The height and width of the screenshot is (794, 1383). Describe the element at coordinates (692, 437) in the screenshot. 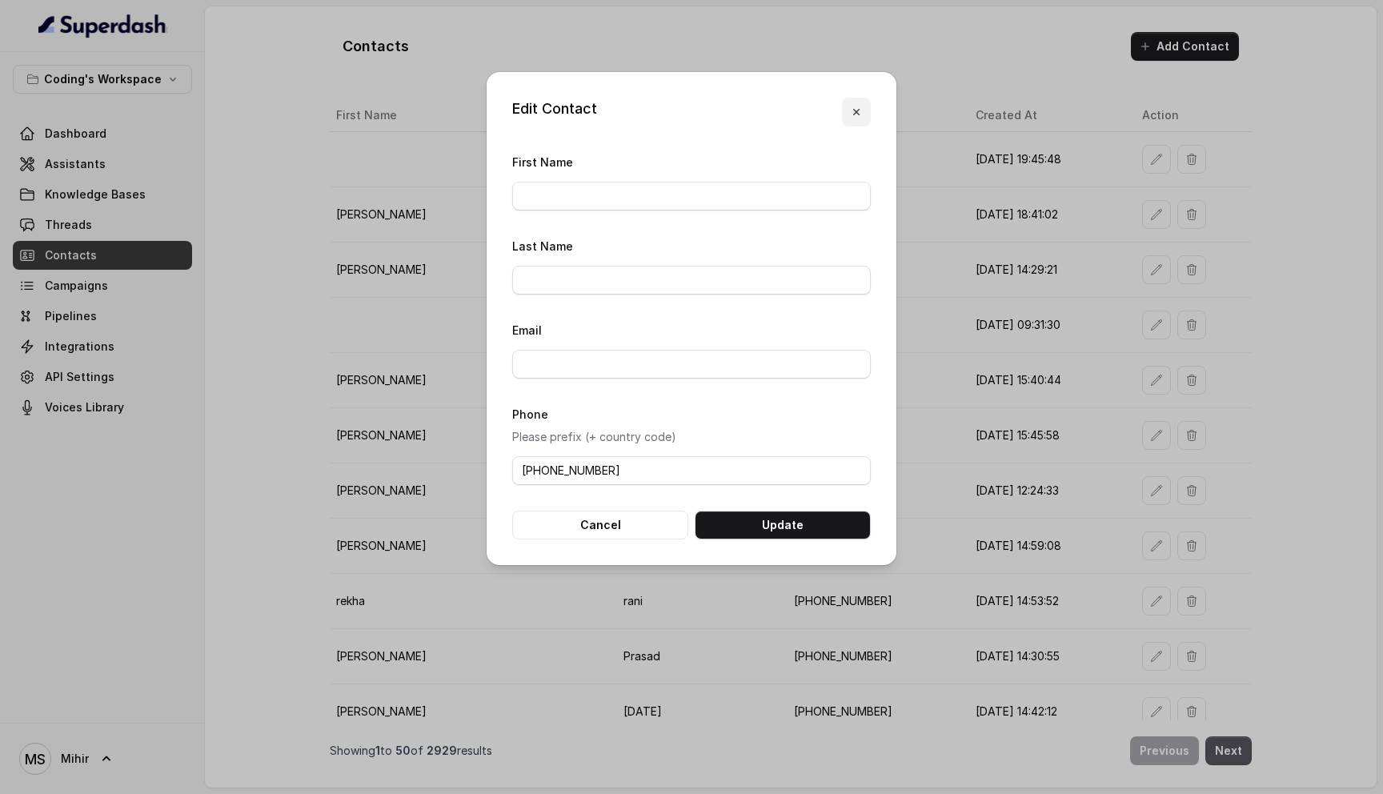

I see `p: Please prefix (+ country code)` at that location.